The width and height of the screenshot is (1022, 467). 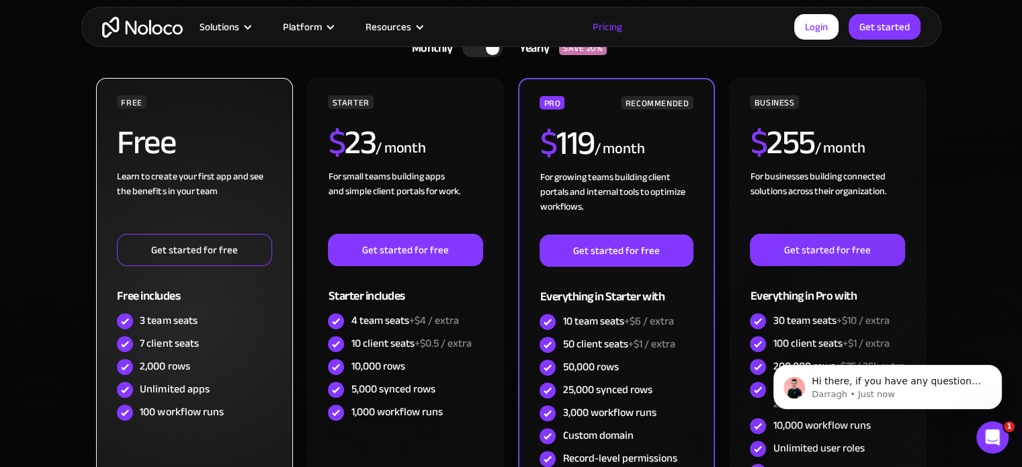 What do you see at coordinates (405, 288) in the screenshot?
I see `div: Starter includes` at bounding box center [405, 288].